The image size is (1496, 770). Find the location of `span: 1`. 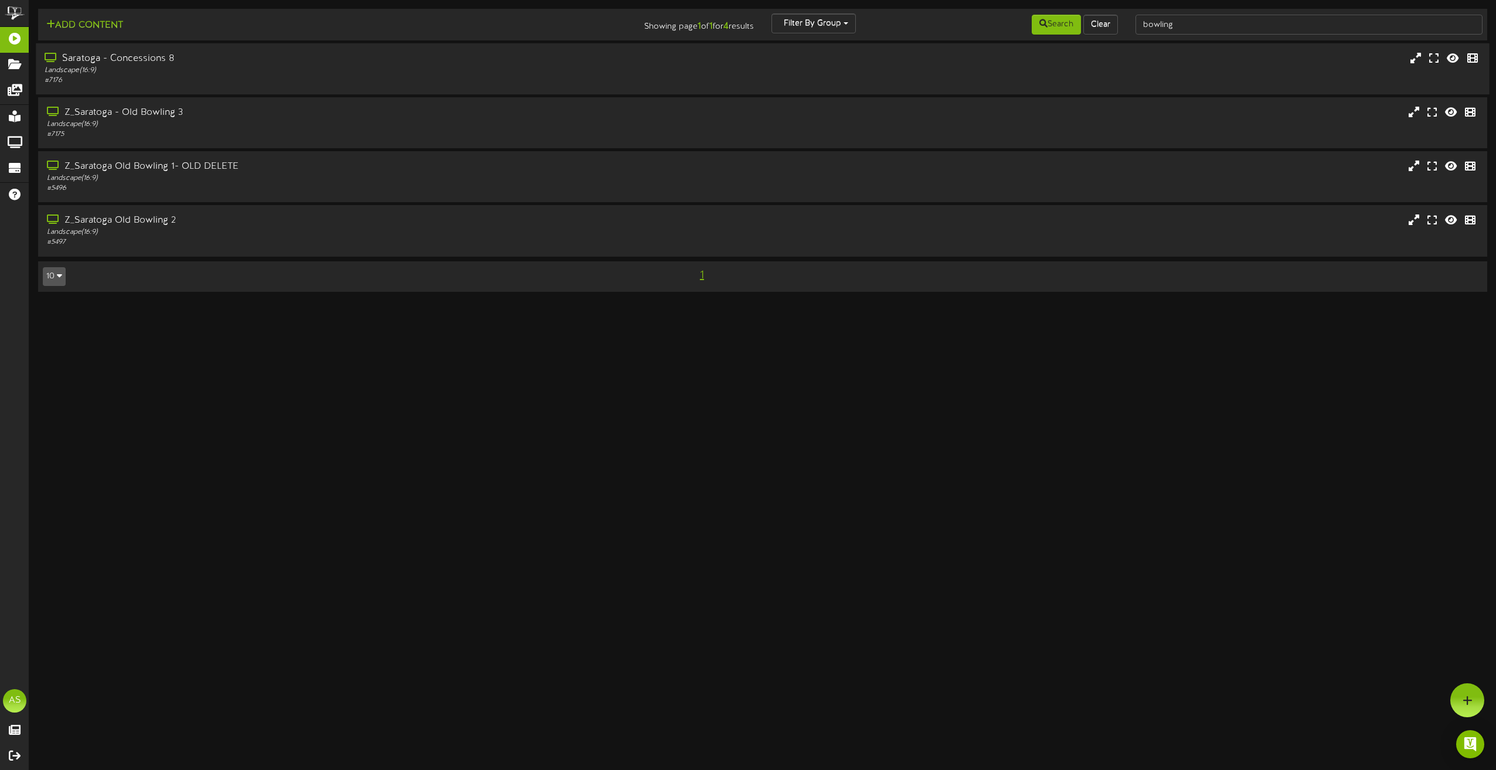

span: 1 is located at coordinates (702, 275).